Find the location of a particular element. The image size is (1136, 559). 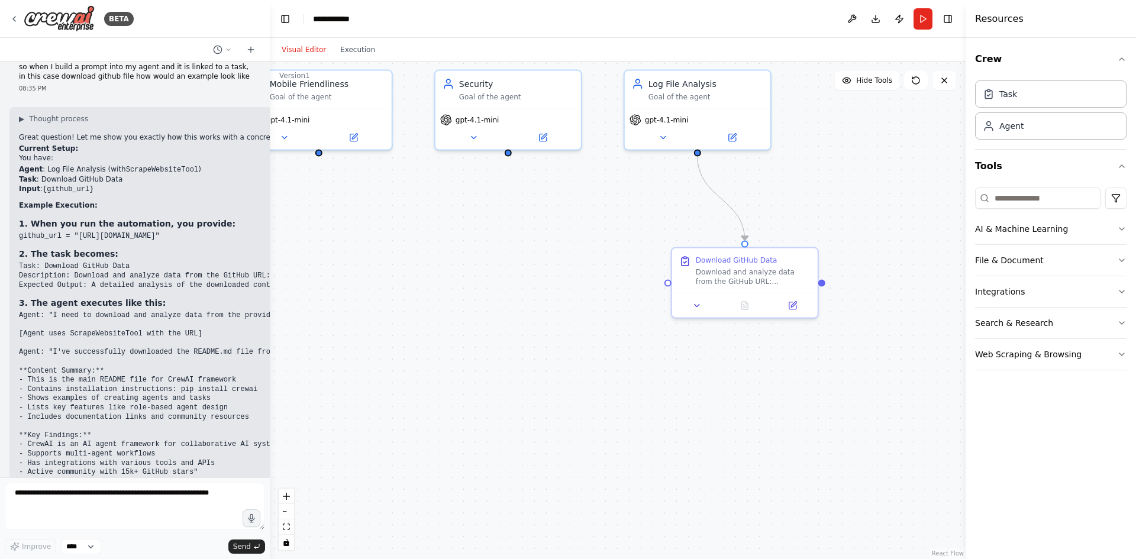

div: Mobile FriendlinessGoal of the agentgpt-4.1-mini is located at coordinates (319, 110).